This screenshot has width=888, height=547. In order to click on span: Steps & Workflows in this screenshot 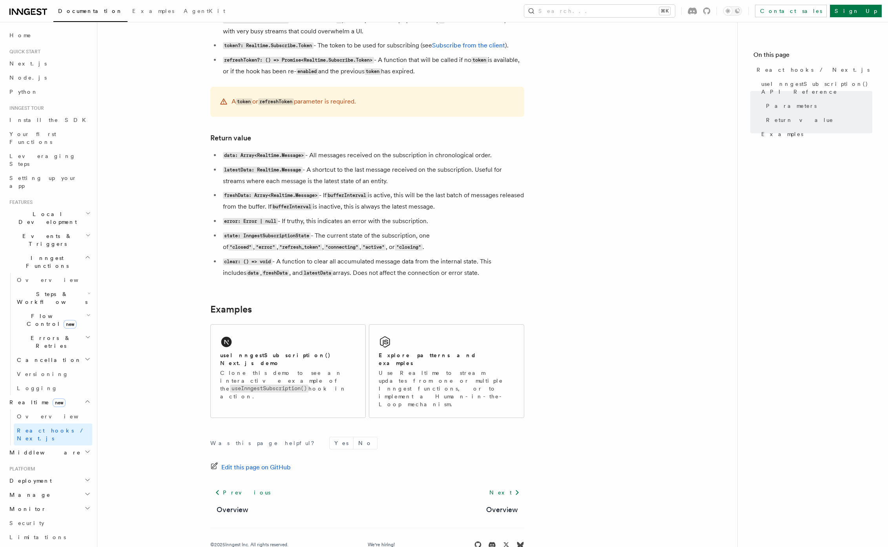, I will do `click(51, 298)`.